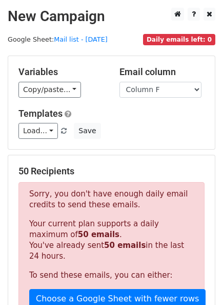 This screenshot has height=305, width=223. What do you see at coordinates (111, 240) in the screenshot?
I see `p: Your current plan supports a daily maximum of . You've already sent in the last 24 hours.` at bounding box center [111, 240].